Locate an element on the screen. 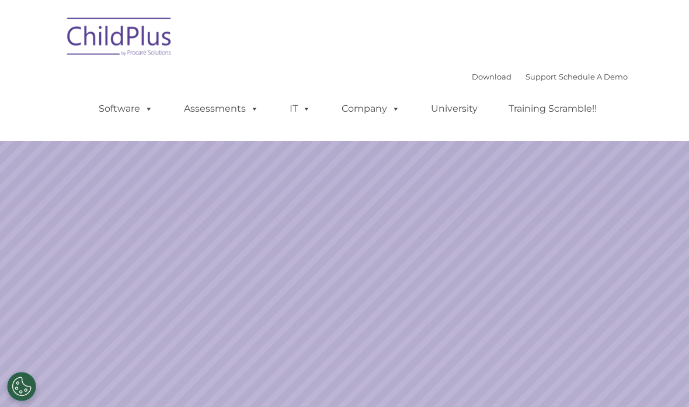  a: Schedule A Demo is located at coordinates (593, 77).